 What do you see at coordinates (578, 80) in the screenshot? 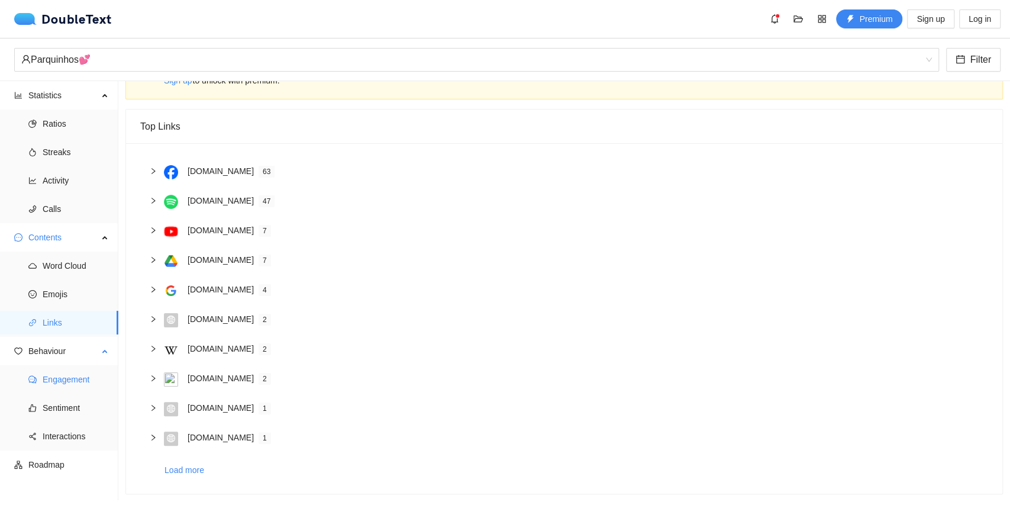
I see `div: to unlock with premium.` at bounding box center [578, 80].